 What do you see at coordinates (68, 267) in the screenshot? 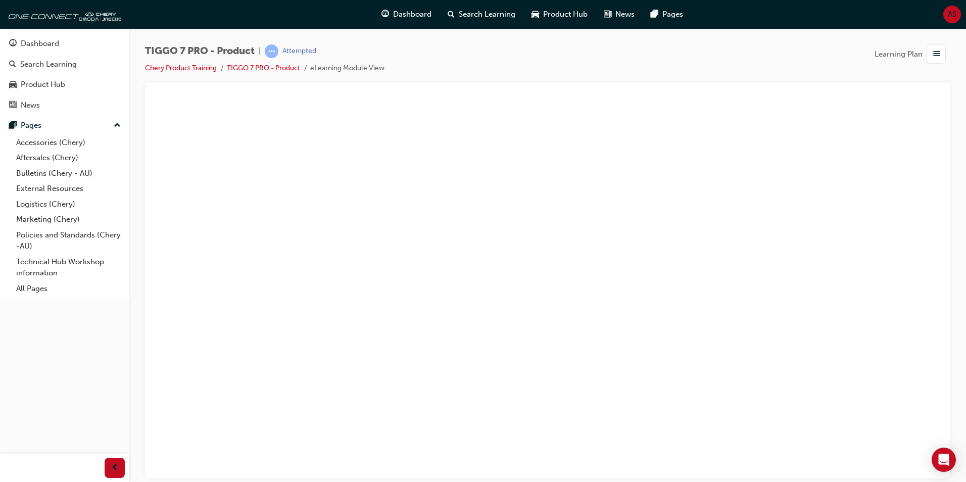
I see `a: Technical Hub Workshop information` at bounding box center [68, 267].